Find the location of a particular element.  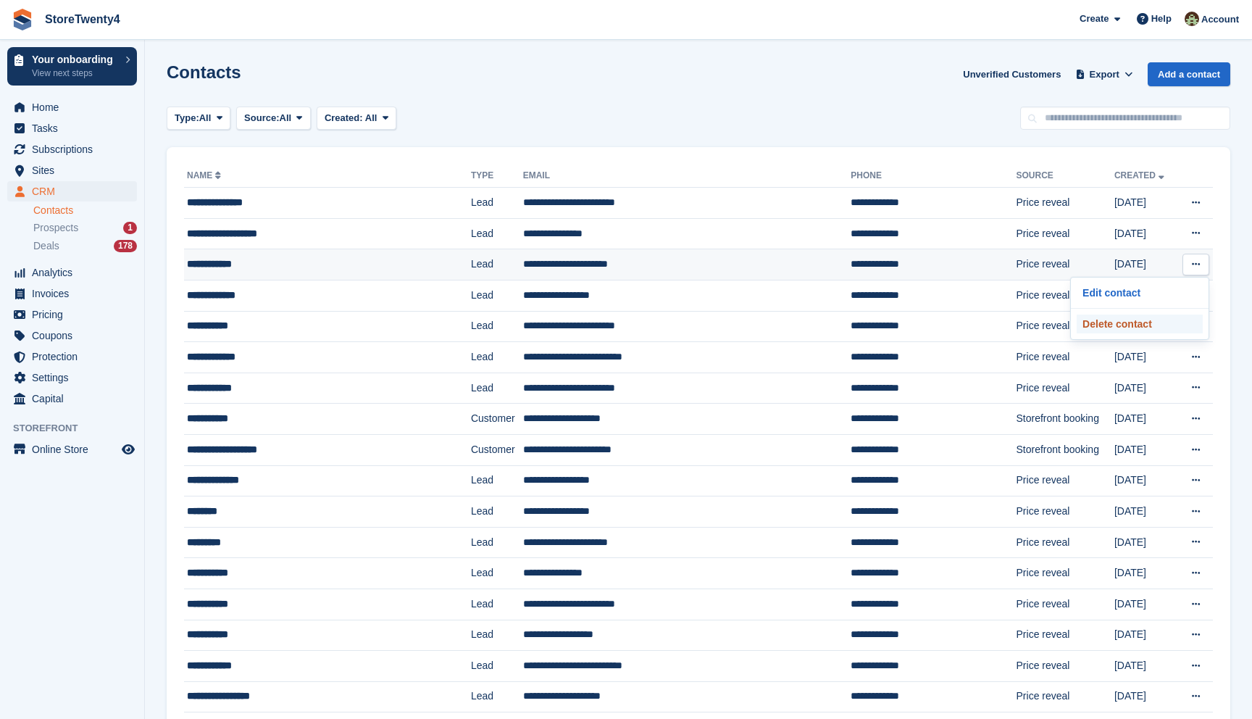

span: Subscriptions is located at coordinates (75, 149).